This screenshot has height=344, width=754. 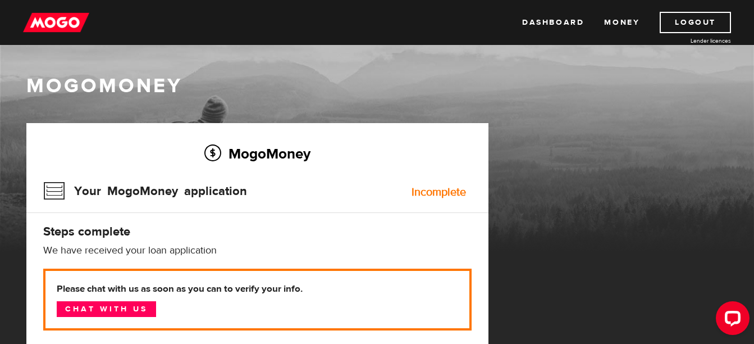 What do you see at coordinates (622, 22) in the screenshot?
I see `a: Money` at bounding box center [622, 22].